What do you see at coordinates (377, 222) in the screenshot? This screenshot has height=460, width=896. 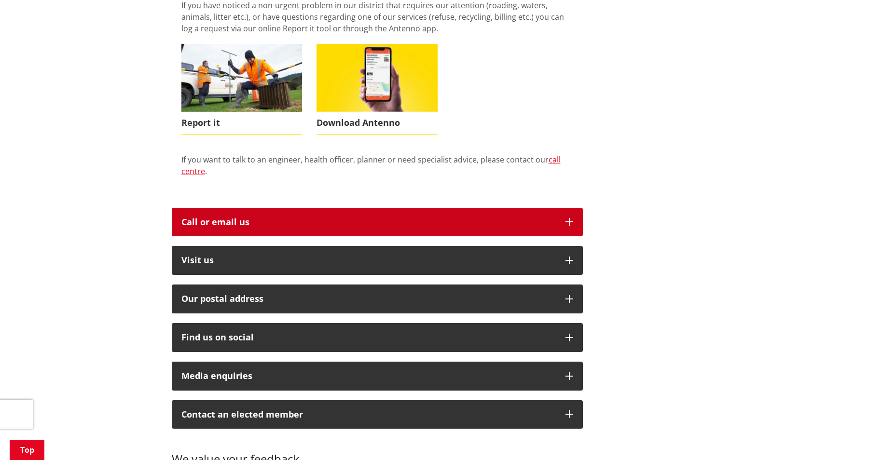 I see `button: Call or email us` at bounding box center [377, 222].